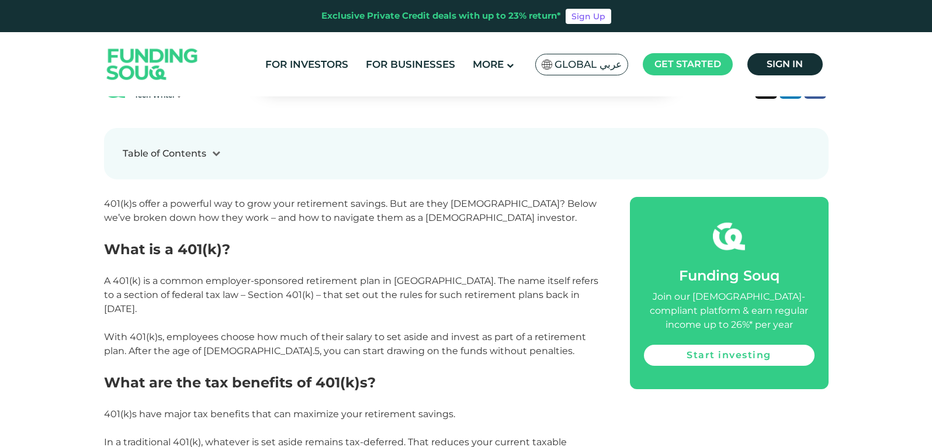 The height and width of the screenshot is (447, 932). I want to click on a: Start investing, so click(729, 355).